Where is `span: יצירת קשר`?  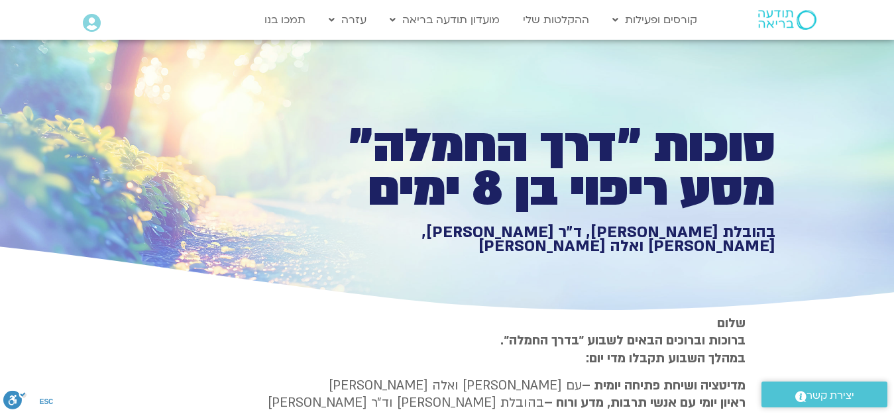
span: יצירת קשר is located at coordinates (830, 396).